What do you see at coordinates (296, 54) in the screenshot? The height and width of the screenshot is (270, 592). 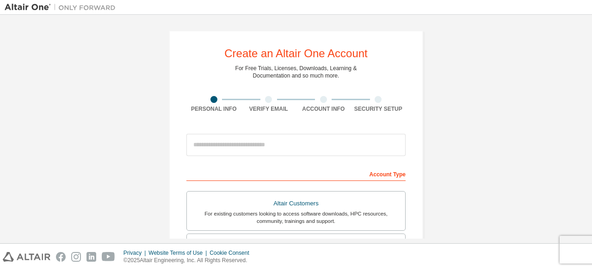 I see `div: Create an Altair One Account` at bounding box center [296, 54].